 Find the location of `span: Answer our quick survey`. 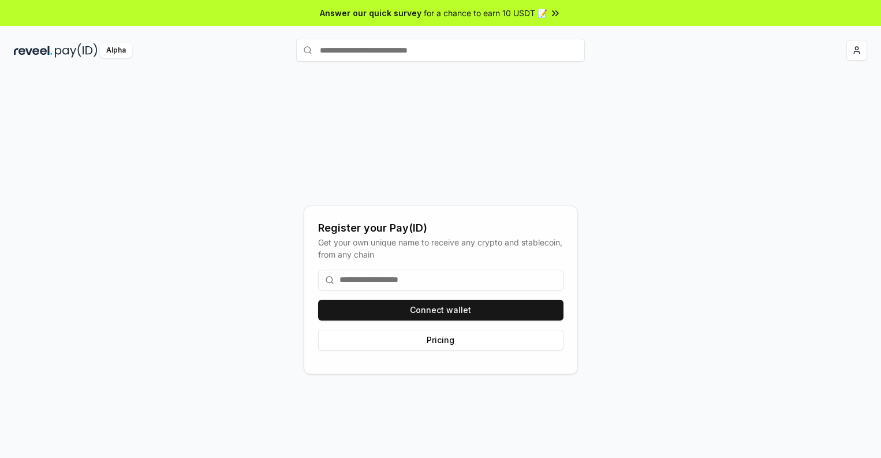

span: Answer our quick survey is located at coordinates (371, 13).